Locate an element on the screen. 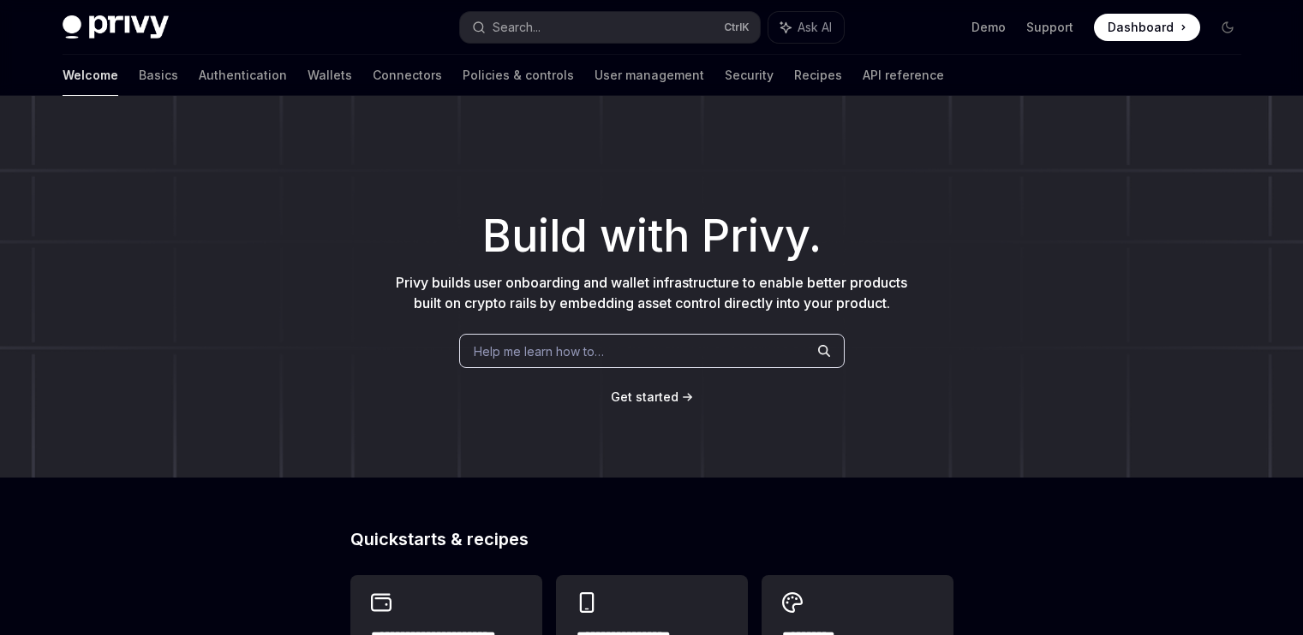 The image size is (1303, 635). span: Build with Privy. is located at coordinates (652, 236).